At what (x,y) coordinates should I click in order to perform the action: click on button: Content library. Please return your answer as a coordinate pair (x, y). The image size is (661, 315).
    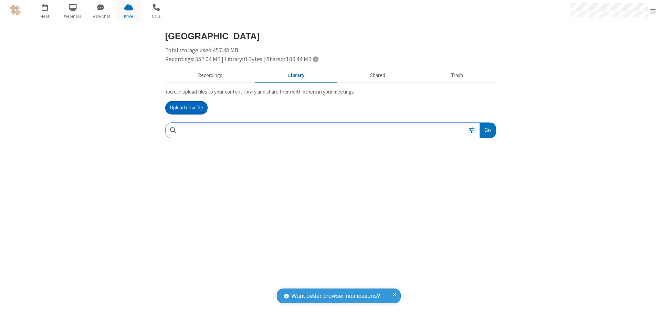
    Looking at the image, I should click on (297, 76).